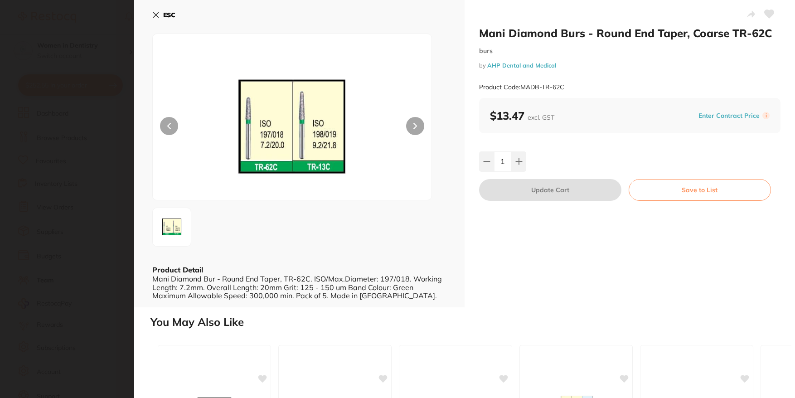  What do you see at coordinates (766, 116) in the screenshot?
I see `label: i` at bounding box center [766, 116].